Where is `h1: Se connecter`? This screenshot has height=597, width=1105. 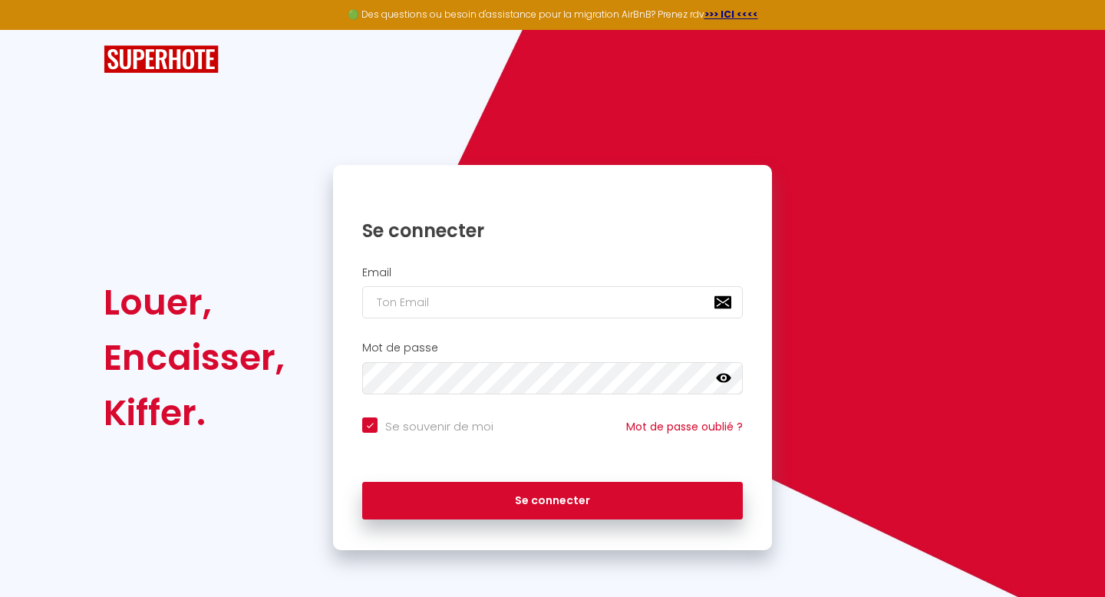 h1: Se connecter is located at coordinates (552, 230).